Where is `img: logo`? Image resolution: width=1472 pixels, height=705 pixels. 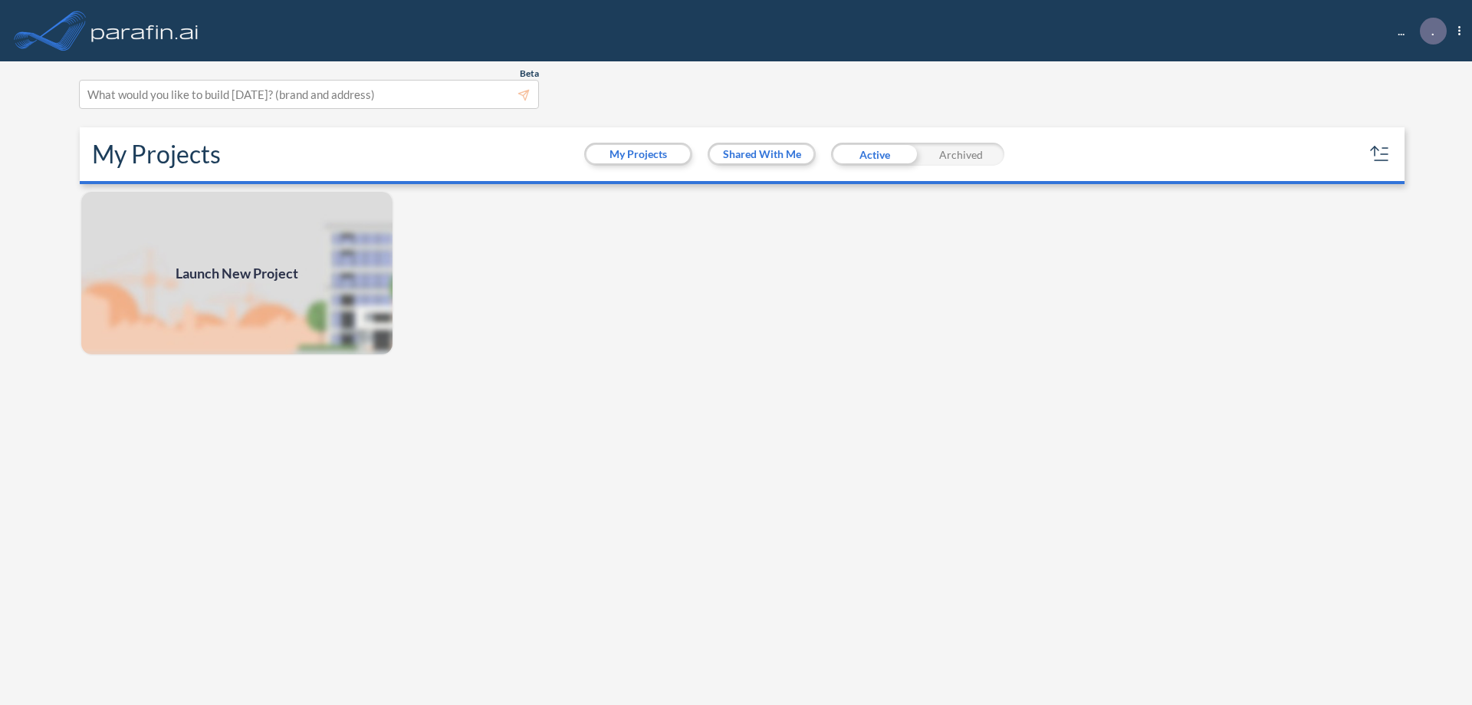
img: logo is located at coordinates (145, 31).